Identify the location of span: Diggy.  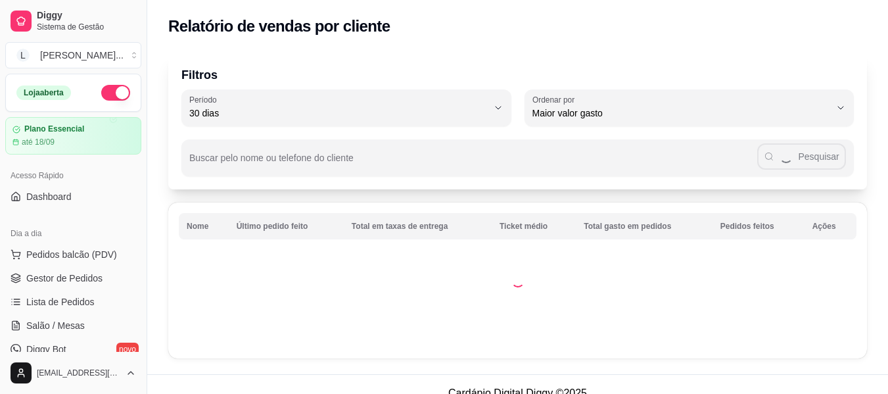
(86, 16).